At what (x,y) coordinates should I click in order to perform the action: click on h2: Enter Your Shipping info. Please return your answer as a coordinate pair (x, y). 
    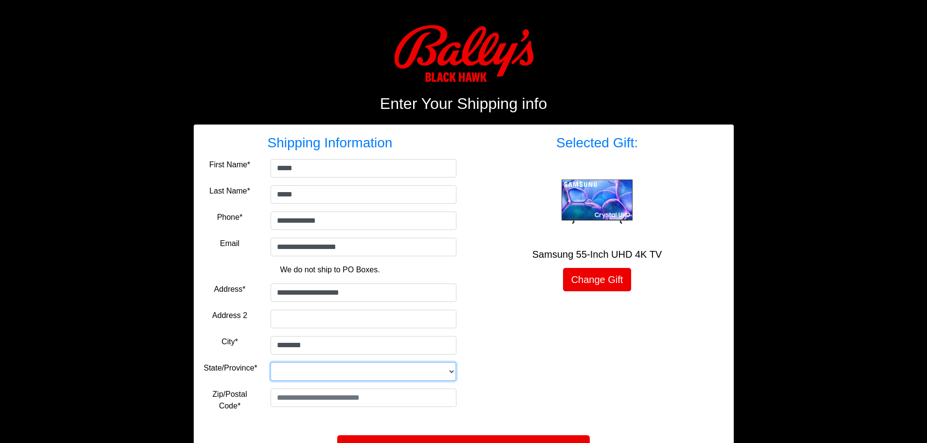
    Looking at the image, I should click on (464, 104).